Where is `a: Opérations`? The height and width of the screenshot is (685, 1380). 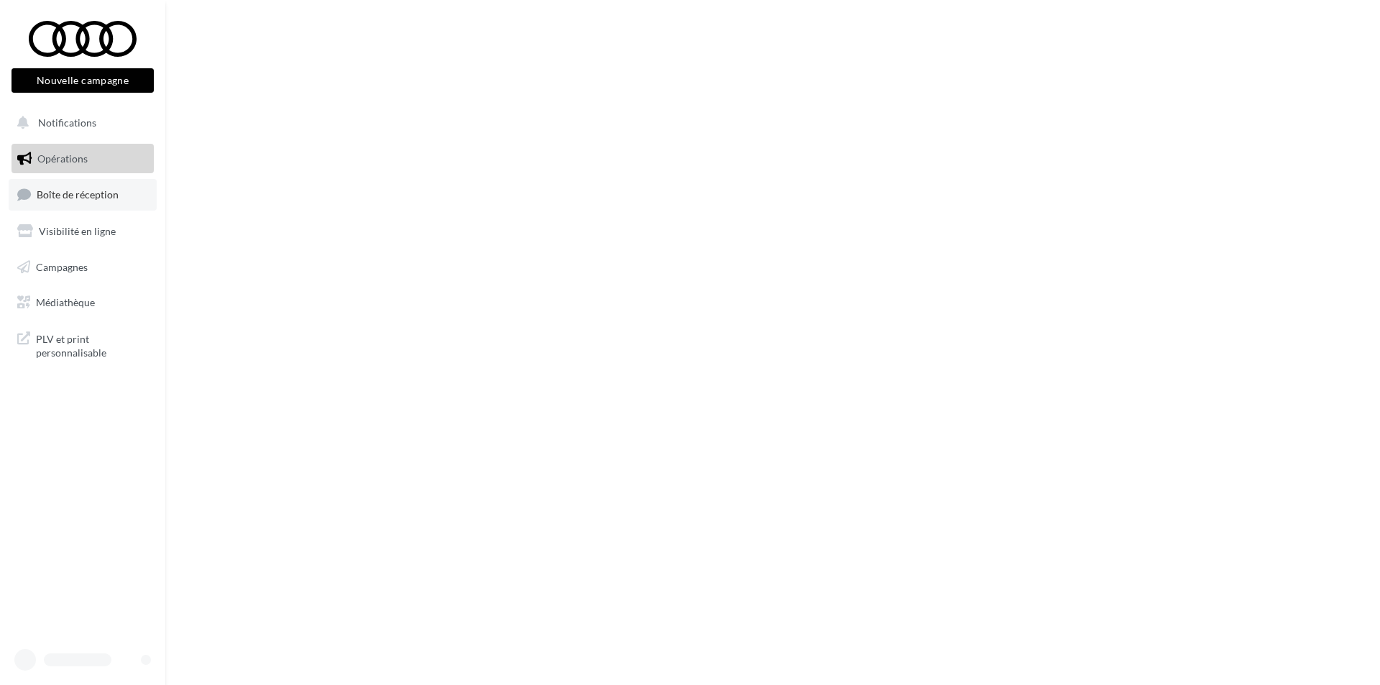 a: Opérations is located at coordinates (83, 159).